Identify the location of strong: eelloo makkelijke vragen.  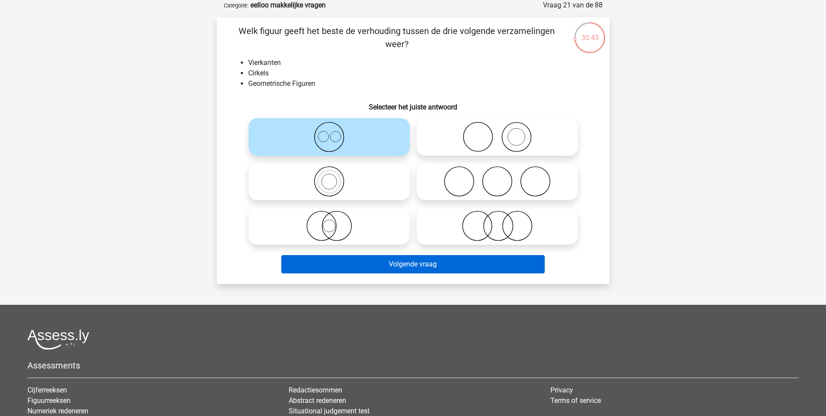
(288, 5).